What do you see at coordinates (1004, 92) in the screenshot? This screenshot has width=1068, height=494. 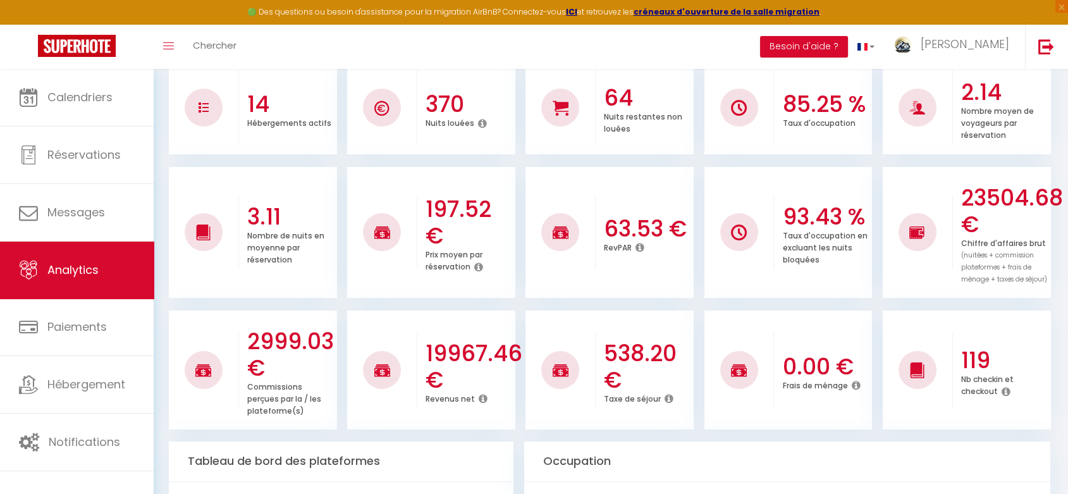 I see `h3: 2.14` at bounding box center [1004, 92].